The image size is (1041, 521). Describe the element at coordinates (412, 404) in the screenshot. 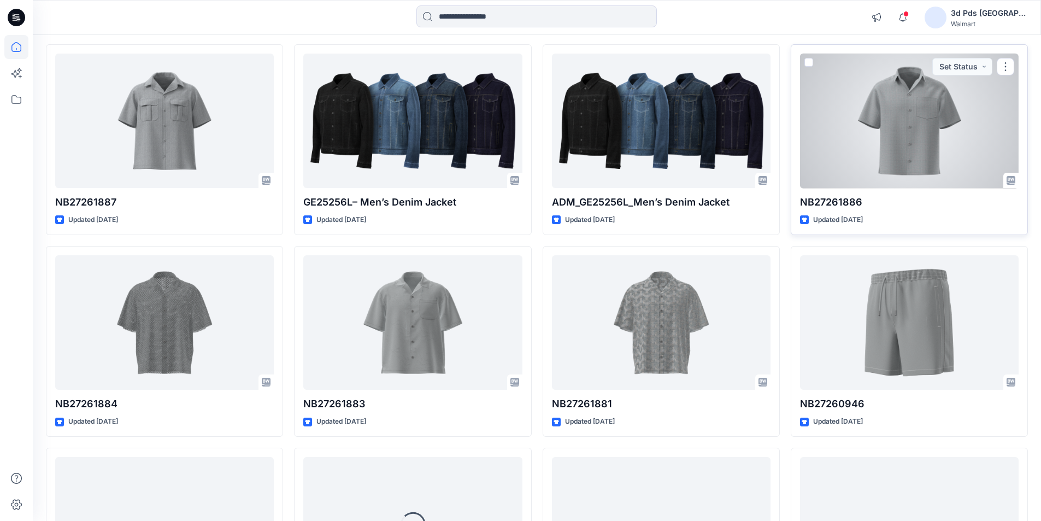

I see `p: NB27261883` at that location.